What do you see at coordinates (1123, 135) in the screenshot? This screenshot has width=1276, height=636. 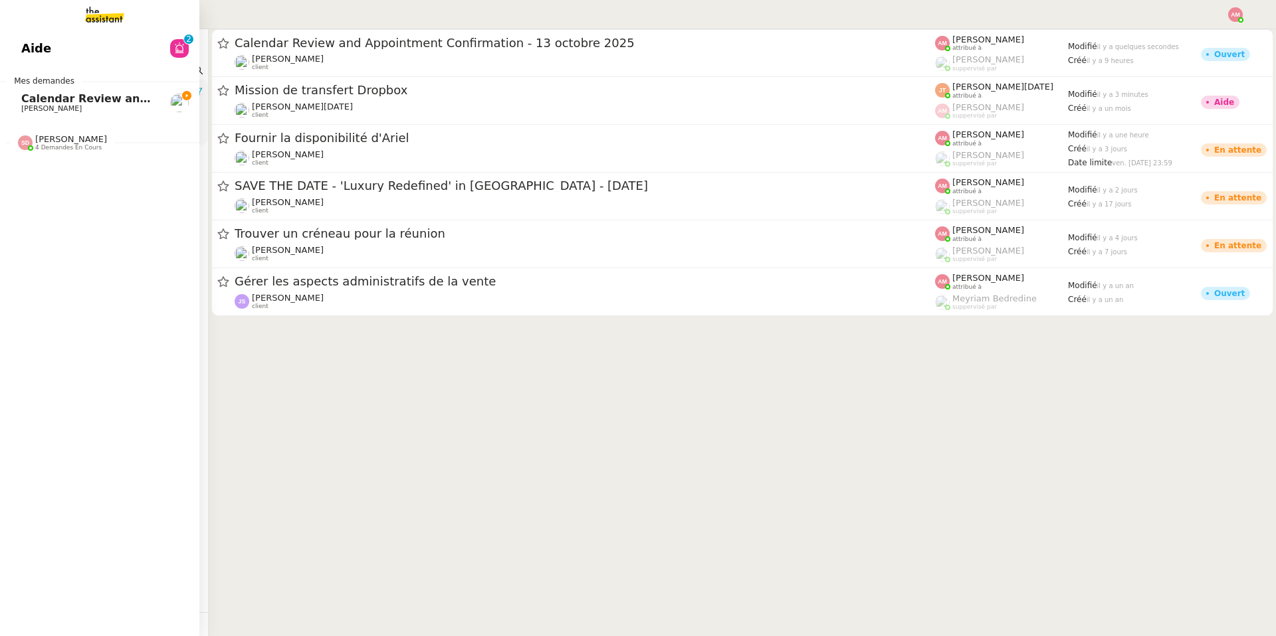 I see `span: il y a une heure` at bounding box center [1123, 135].